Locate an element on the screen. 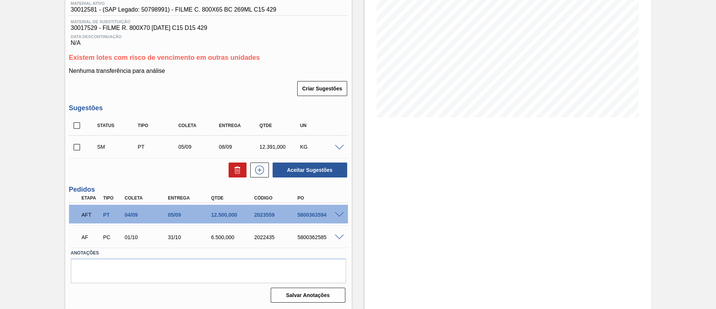  div: 31/10/2025 is located at coordinates (190, 237).